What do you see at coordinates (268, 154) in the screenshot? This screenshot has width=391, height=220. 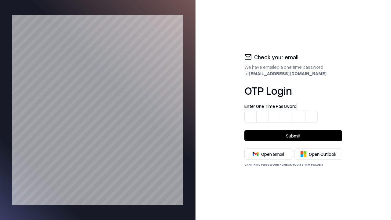 I see `button: Open Gmail` at bounding box center [268, 154].